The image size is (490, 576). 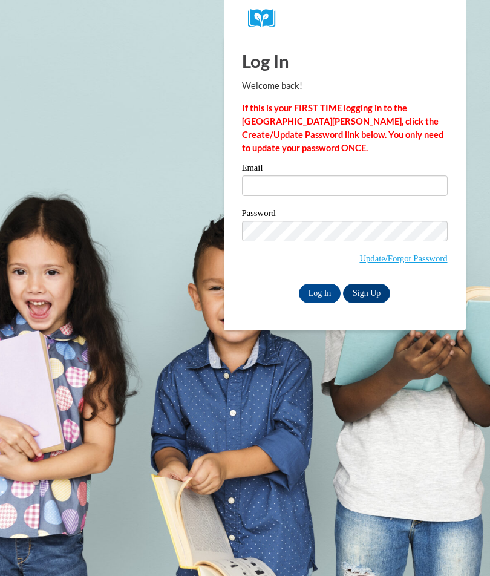 What do you see at coordinates (345, 215) in the screenshot?
I see `label: Password` at bounding box center [345, 215].